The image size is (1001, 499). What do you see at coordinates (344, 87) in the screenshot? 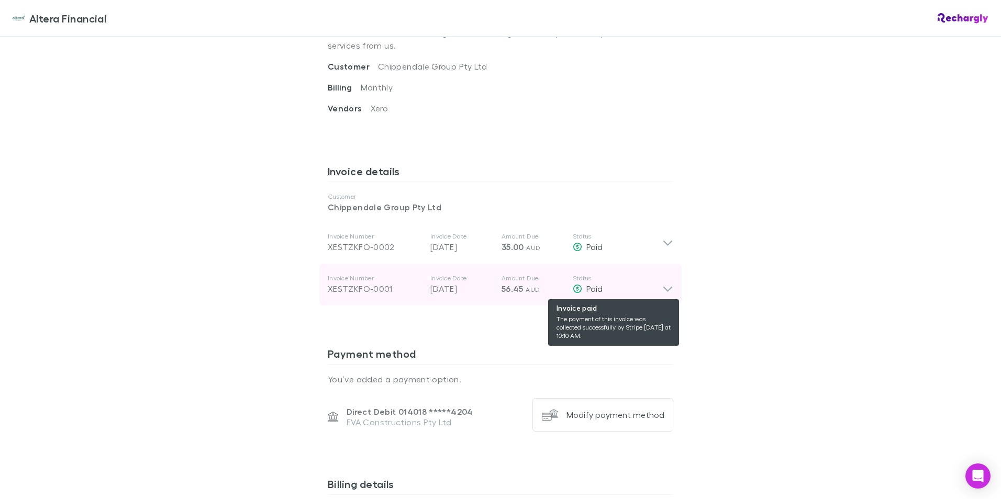
I see `span: Billing` at bounding box center [344, 87].